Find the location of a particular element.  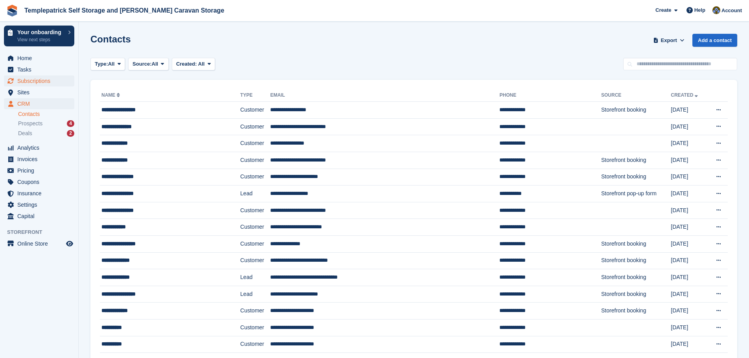

span: Source: is located at coordinates (142, 64).